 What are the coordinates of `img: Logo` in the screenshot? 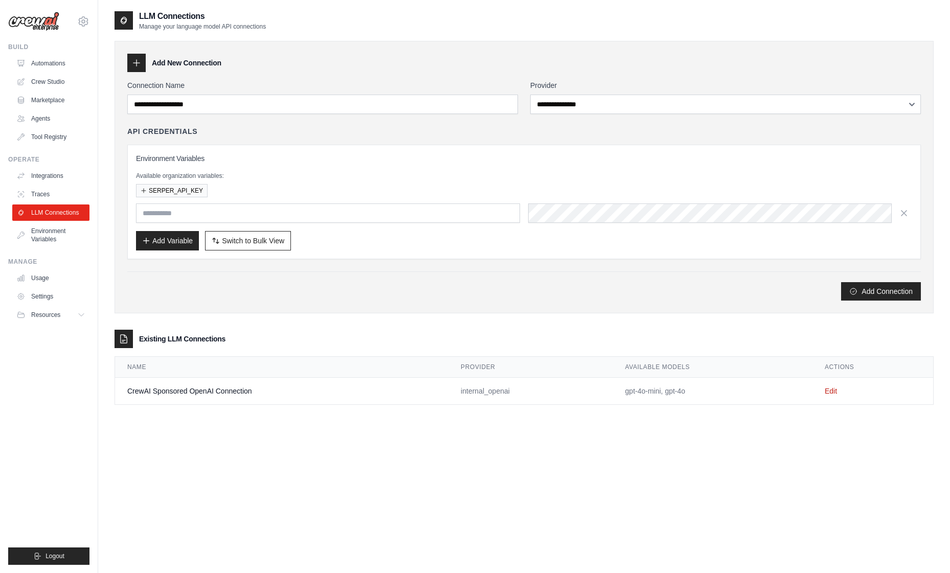 It's located at (34, 21).